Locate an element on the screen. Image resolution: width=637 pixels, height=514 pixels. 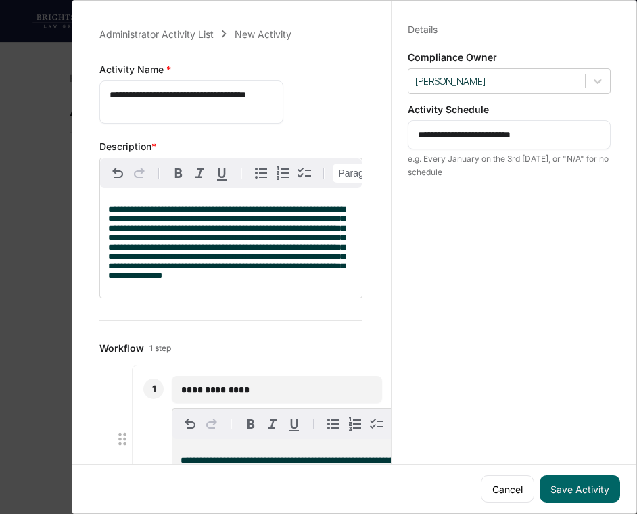
div: New Activity is located at coordinates (263, 34).